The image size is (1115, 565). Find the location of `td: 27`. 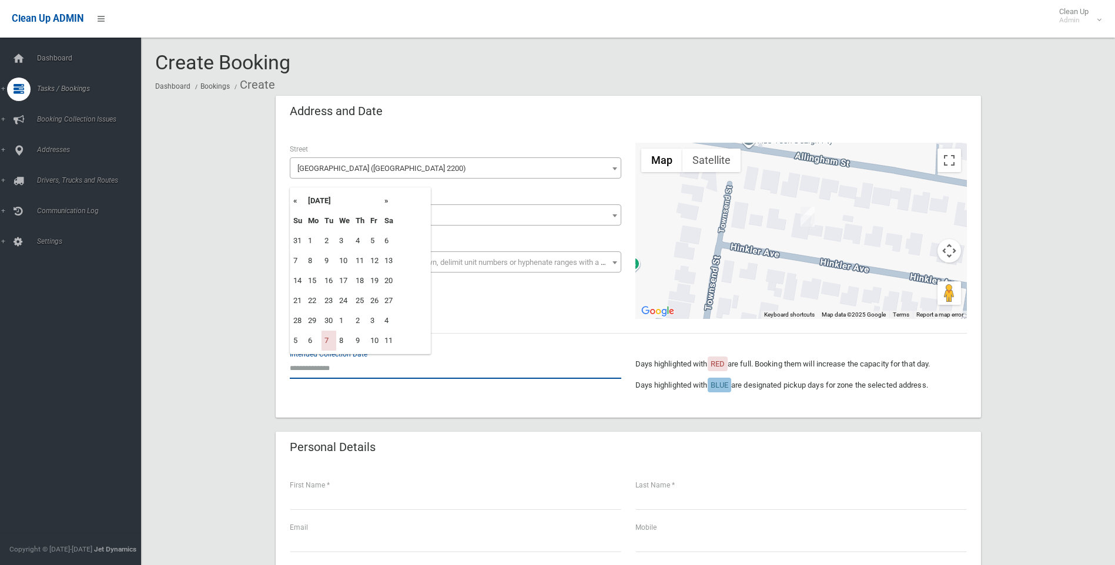

td: 27 is located at coordinates (388, 301).